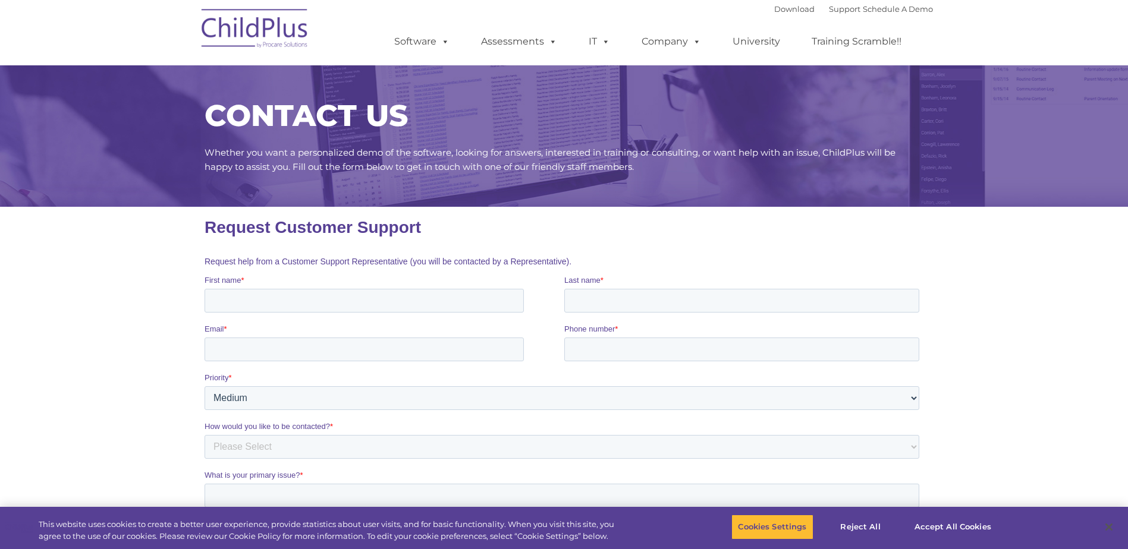 This screenshot has width=1128, height=549. What do you see at coordinates (1109, 527) in the screenshot?
I see `button: Close` at bounding box center [1109, 527].